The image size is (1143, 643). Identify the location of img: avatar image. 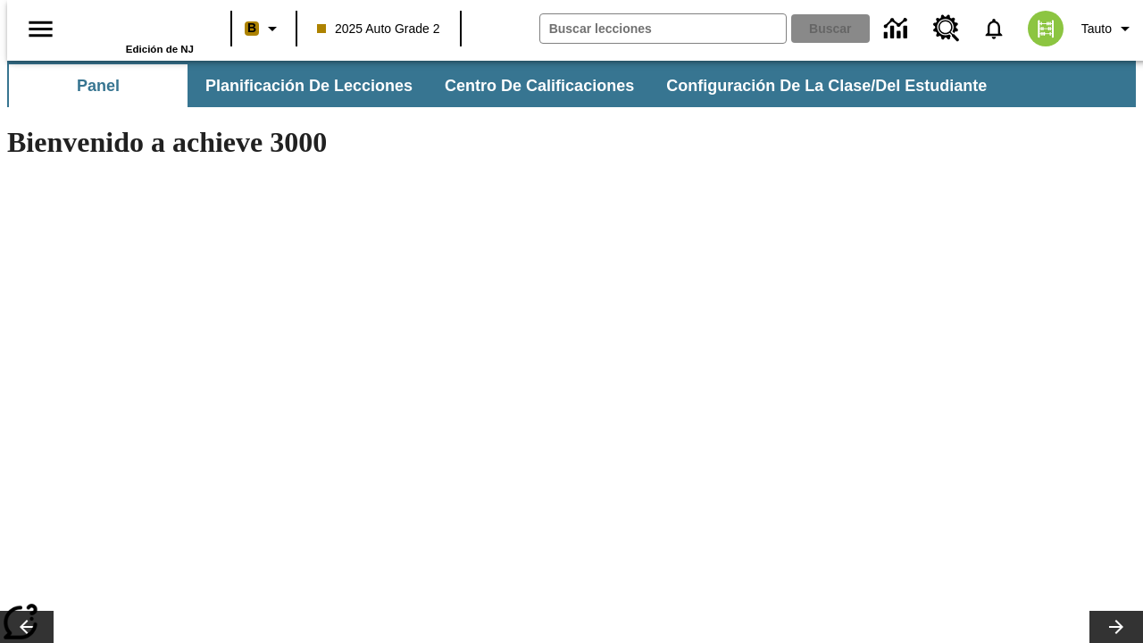
(1046, 29).